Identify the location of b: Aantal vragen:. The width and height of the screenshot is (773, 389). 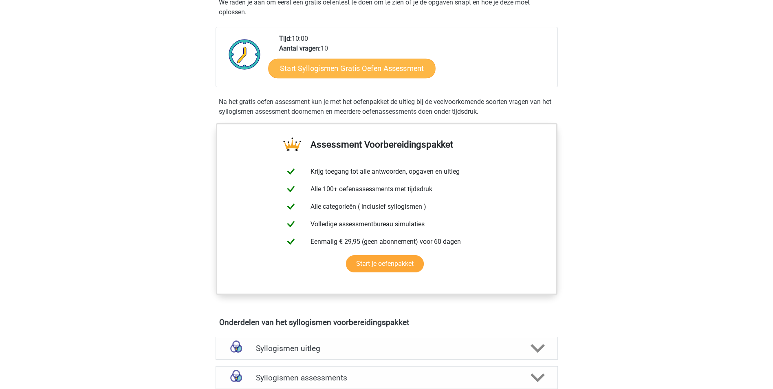
(300, 48).